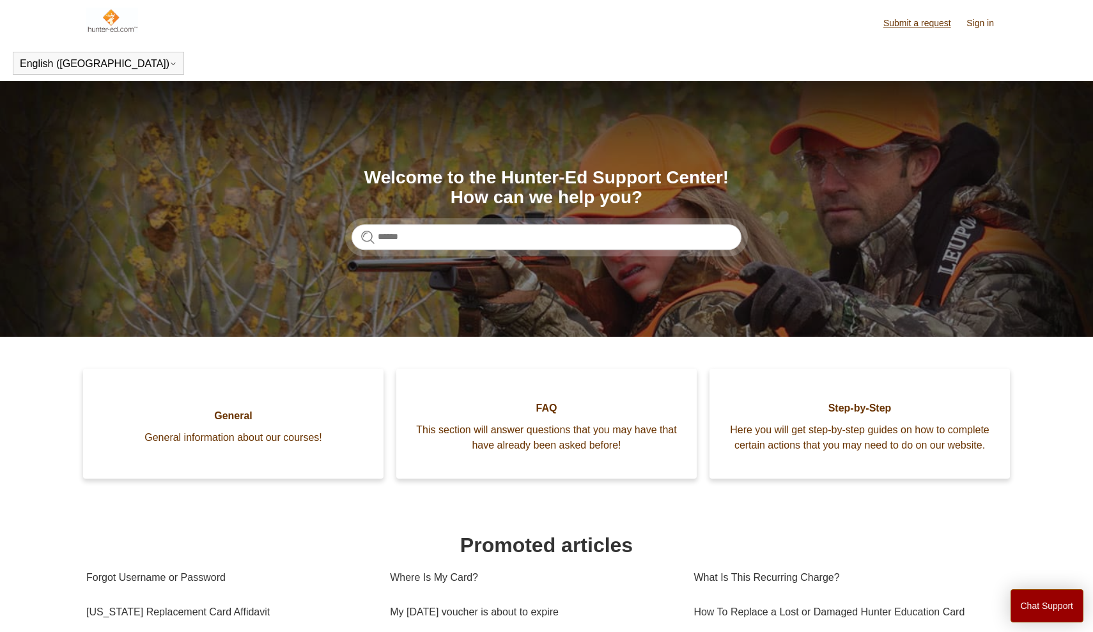 The width and height of the screenshot is (1093, 632). What do you see at coordinates (546, 237) in the screenshot?
I see `input: Search` at bounding box center [546, 237].